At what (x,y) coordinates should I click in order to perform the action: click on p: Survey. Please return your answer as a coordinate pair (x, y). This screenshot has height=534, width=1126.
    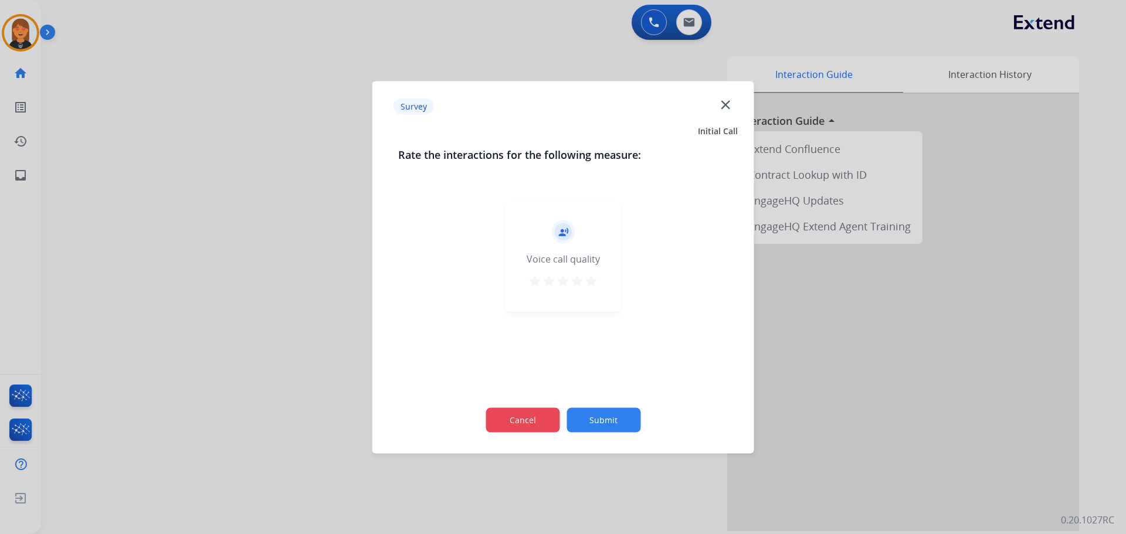
    Looking at the image, I should click on (413, 107).